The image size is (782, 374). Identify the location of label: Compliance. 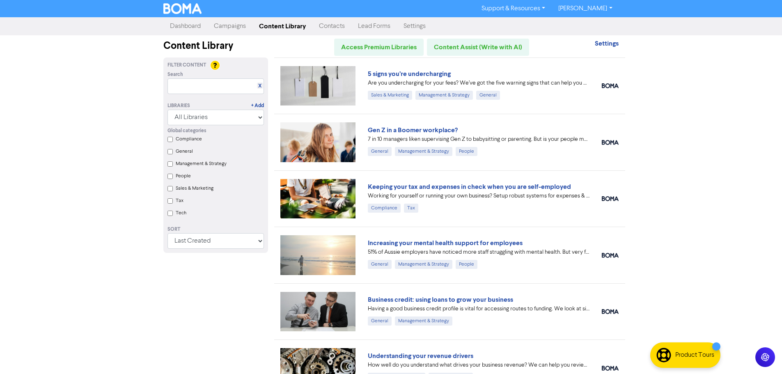
(189, 139).